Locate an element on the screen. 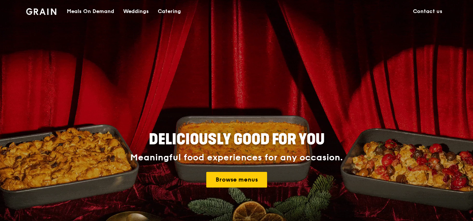  div: Meals On Demand is located at coordinates (90, 12).